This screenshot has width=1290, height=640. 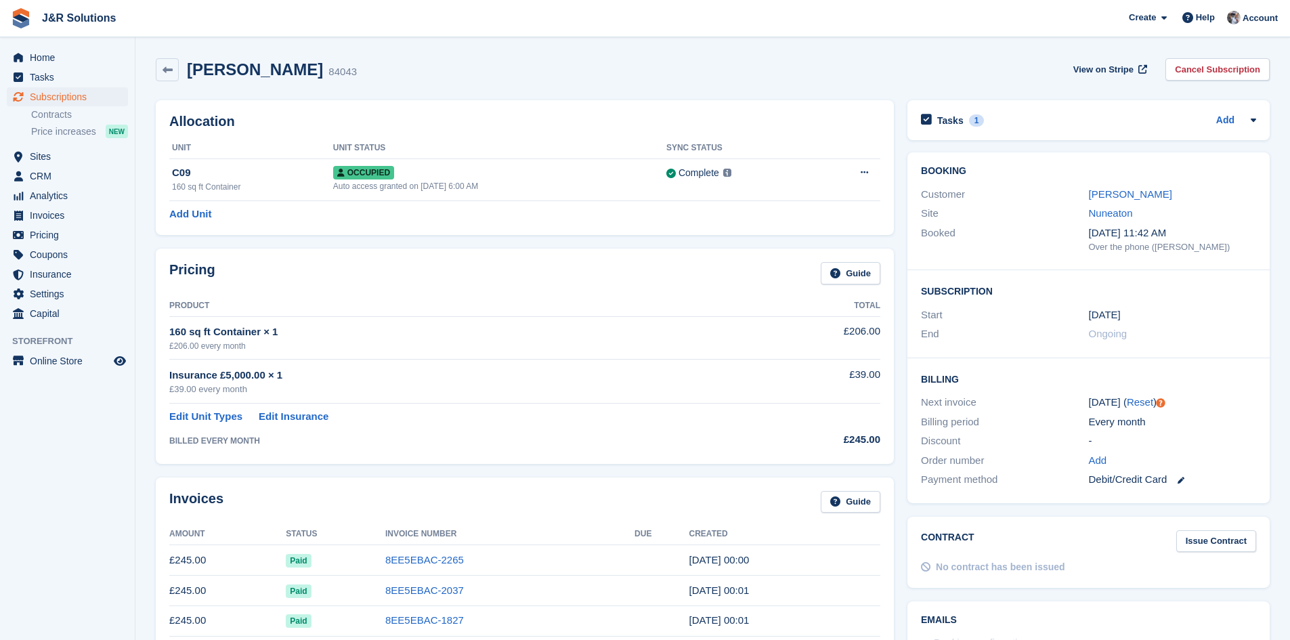 What do you see at coordinates (1004, 460) in the screenshot?
I see `div: Order number` at bounding box center [1004, 460].